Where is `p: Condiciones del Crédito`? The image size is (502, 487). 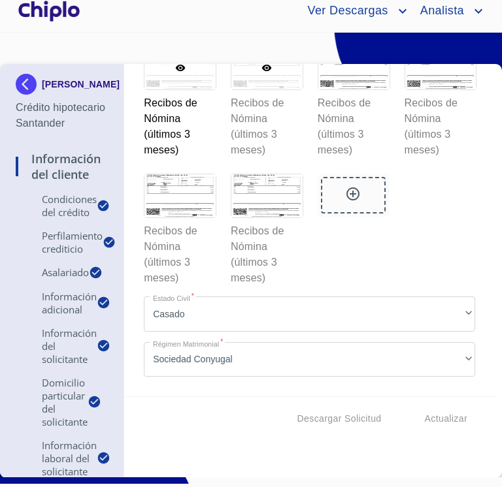 p: Condiciones del Crédito is located at coordinates (56, 206).